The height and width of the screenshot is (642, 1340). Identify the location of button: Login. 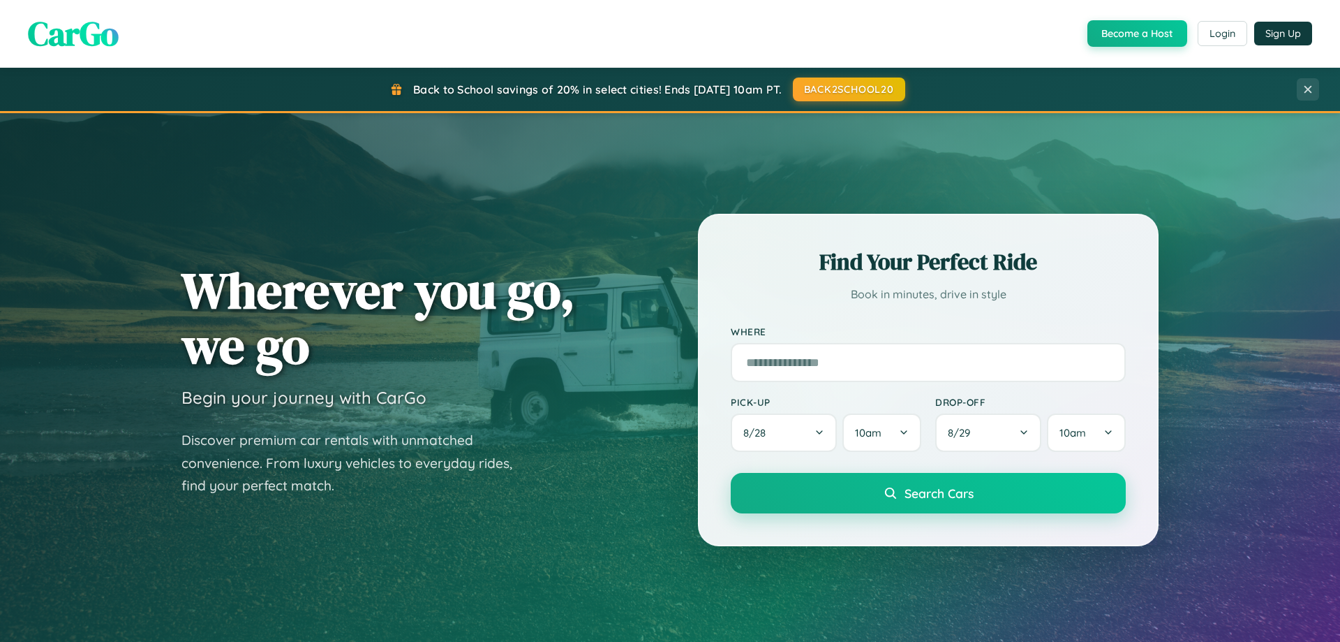
(1222, 34).